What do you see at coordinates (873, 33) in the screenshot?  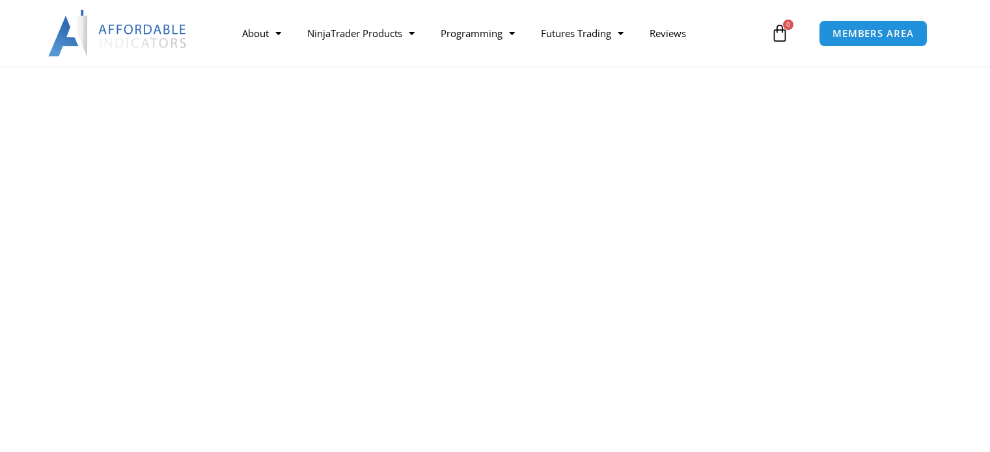 I see `a: MEMBERS AREA` at bounding box center [873, 33].